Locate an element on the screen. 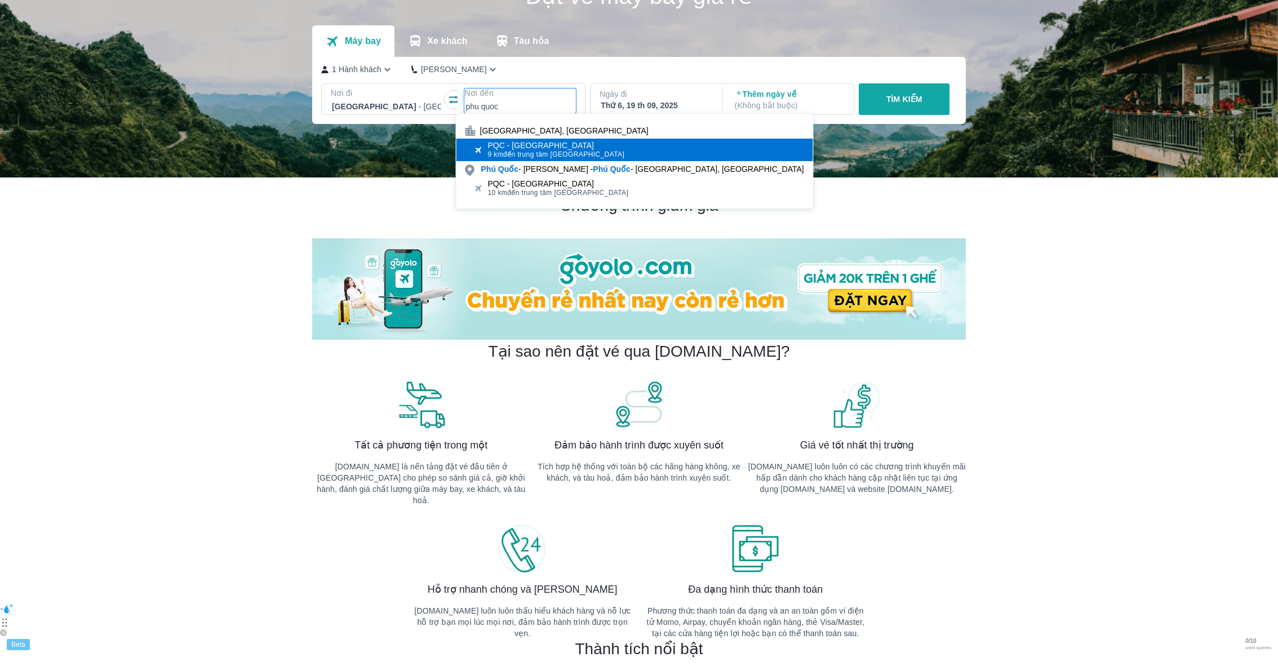  p: Máy bay is located at coordinates (363, 41).